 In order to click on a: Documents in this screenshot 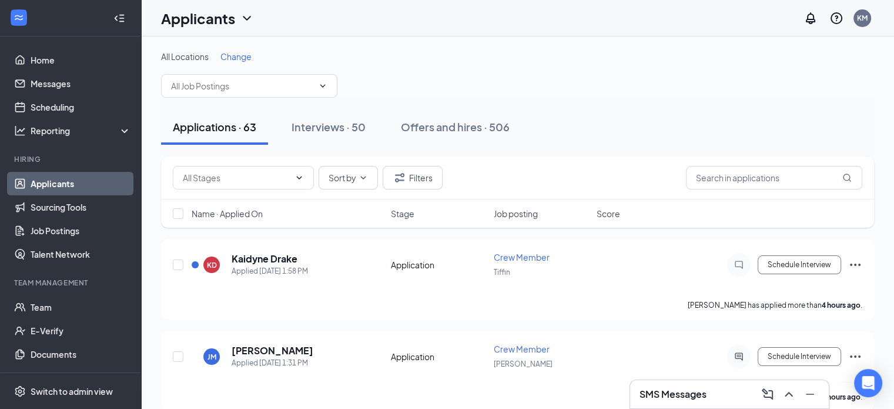, I will do `click(81, 354)`.